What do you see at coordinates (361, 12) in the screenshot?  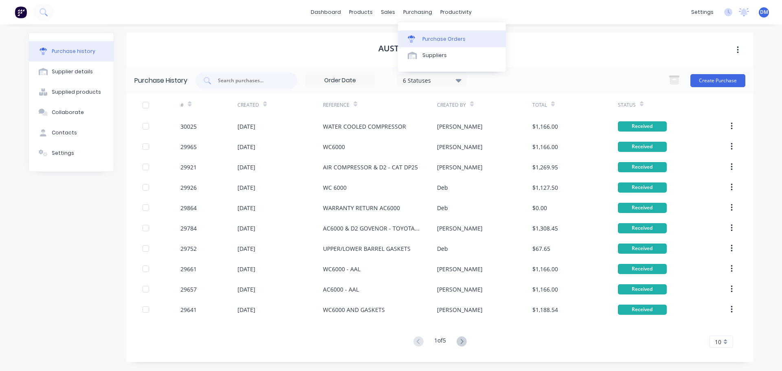 I see `div: products` at bounding box center [361, 12].